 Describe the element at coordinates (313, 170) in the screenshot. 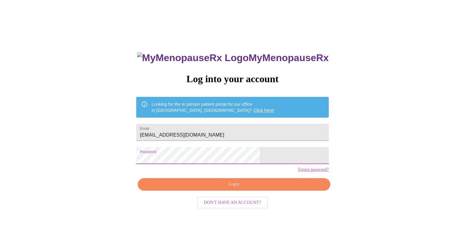

I see `a: Forgot password?` at that location.